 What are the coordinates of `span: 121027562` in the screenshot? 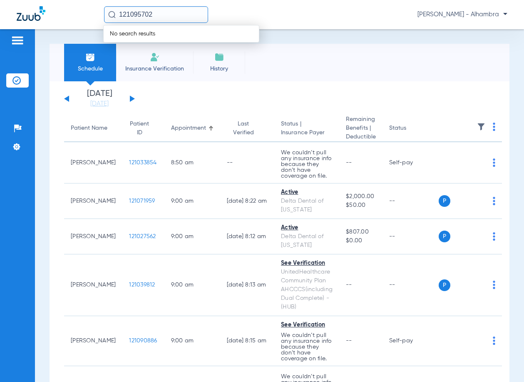 It's located at (142, 236).